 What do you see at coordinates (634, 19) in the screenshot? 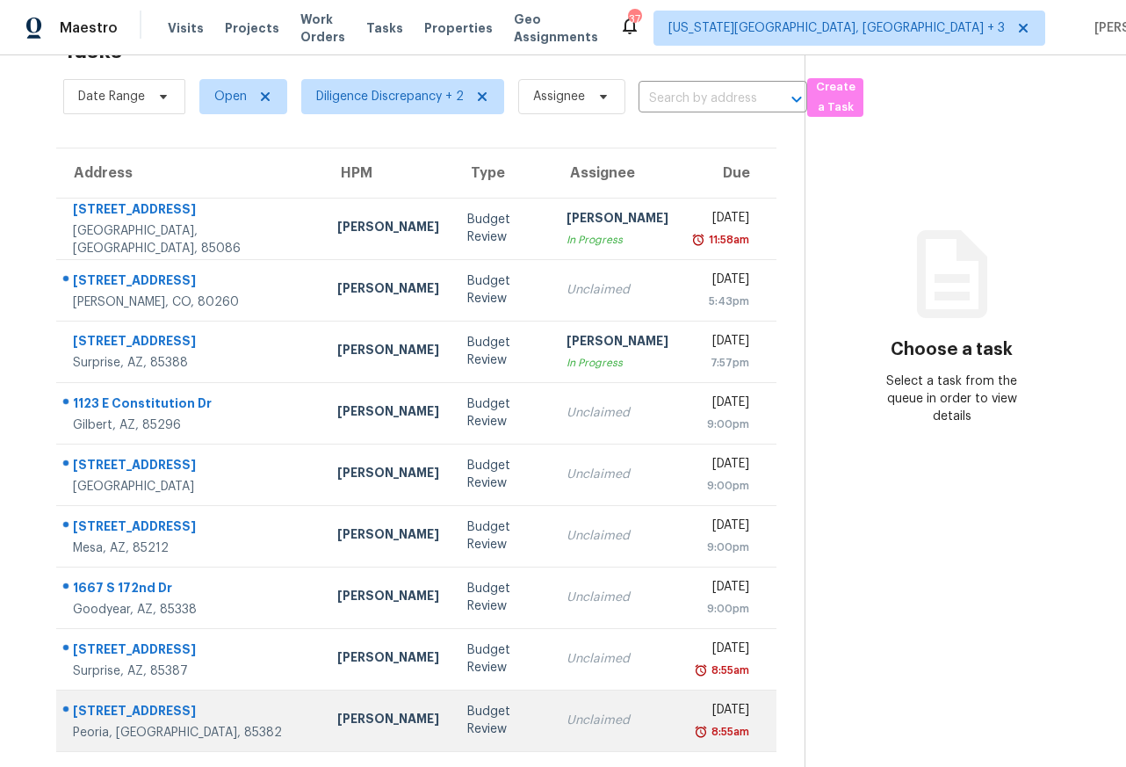
I see `div: 37` at bounding box center [634, 19].